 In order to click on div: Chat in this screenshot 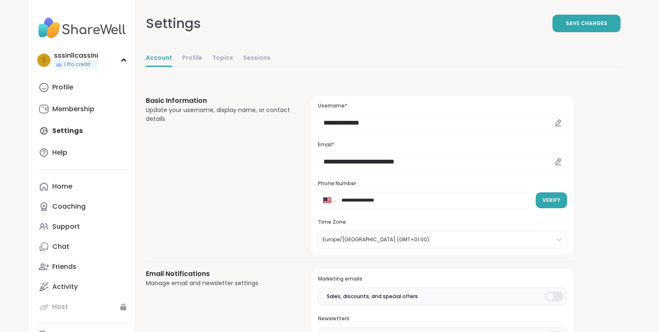, I will do `click(61, 247)`.